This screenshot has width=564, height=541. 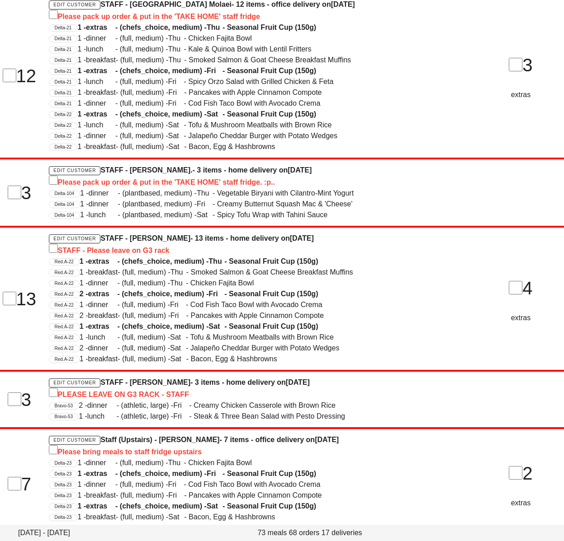 I want to click on span: 1 - - (plantbased, medium) - - Vegetable Biryani with Cilantro-Mint Yogurt, so click(x=216, y=193).